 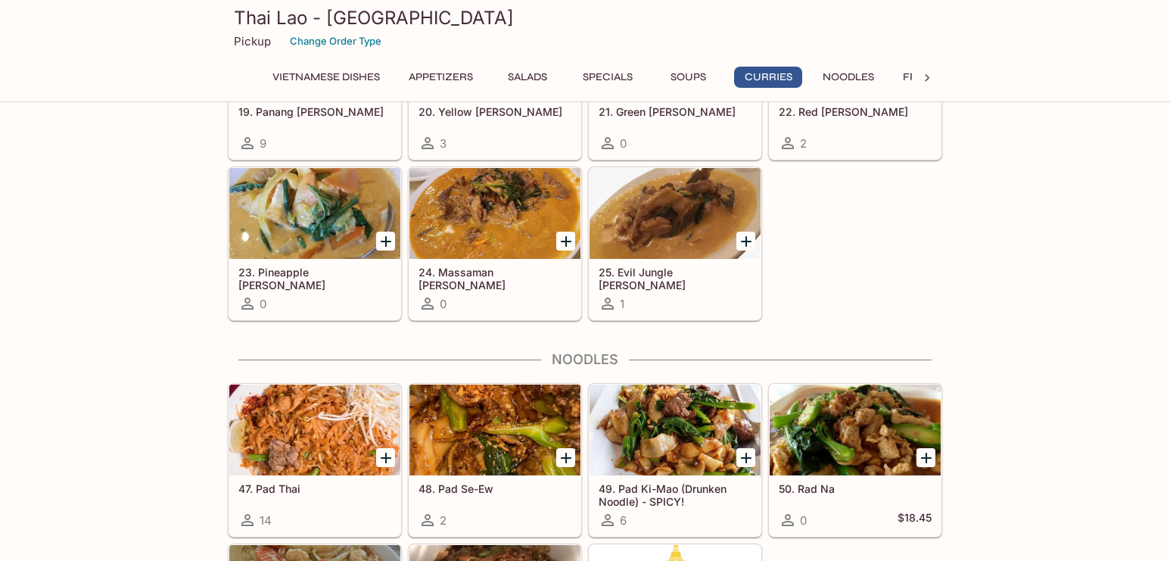 I want to click on a: 50. Rad Na0$18.45, so click(x=855, y=460).